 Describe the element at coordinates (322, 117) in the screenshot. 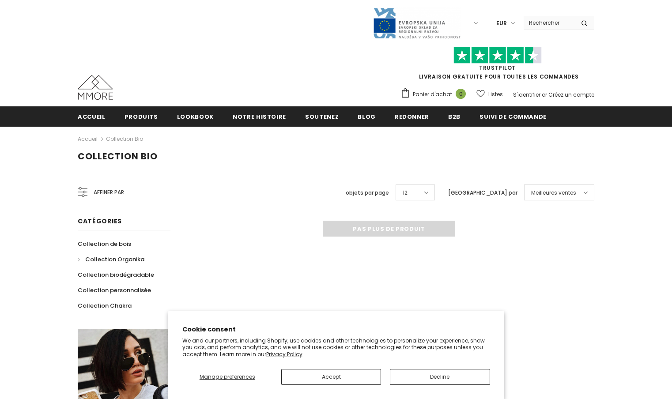

I see `span: soutenez` at that location.